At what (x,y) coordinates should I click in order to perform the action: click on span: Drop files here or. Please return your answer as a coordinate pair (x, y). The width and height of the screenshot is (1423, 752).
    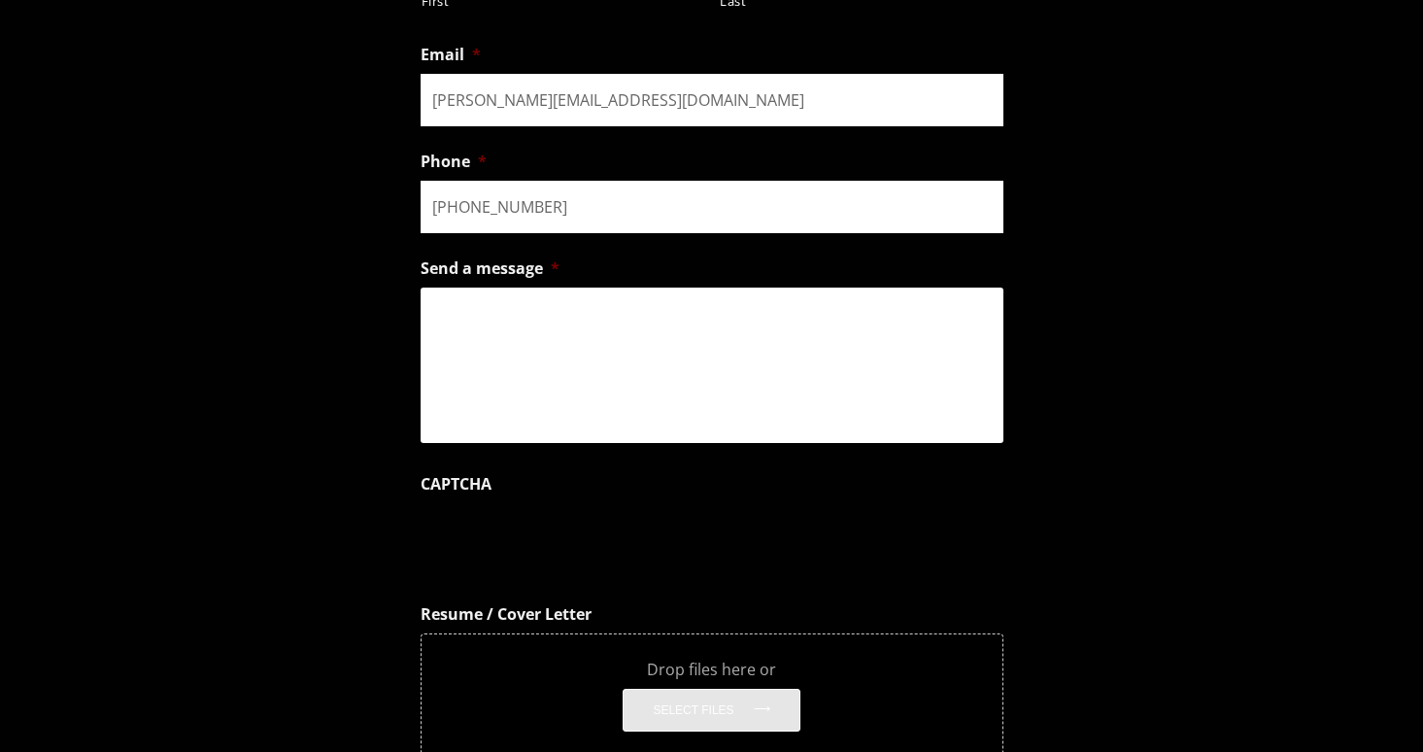
    Looking at the image, I should click on (712, 669).